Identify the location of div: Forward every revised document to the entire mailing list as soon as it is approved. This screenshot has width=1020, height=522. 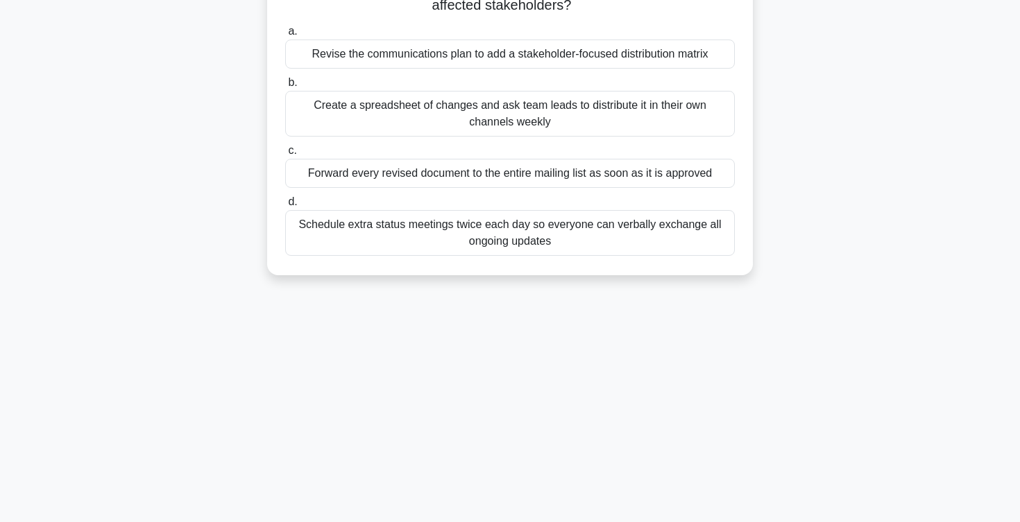
(510, 173).